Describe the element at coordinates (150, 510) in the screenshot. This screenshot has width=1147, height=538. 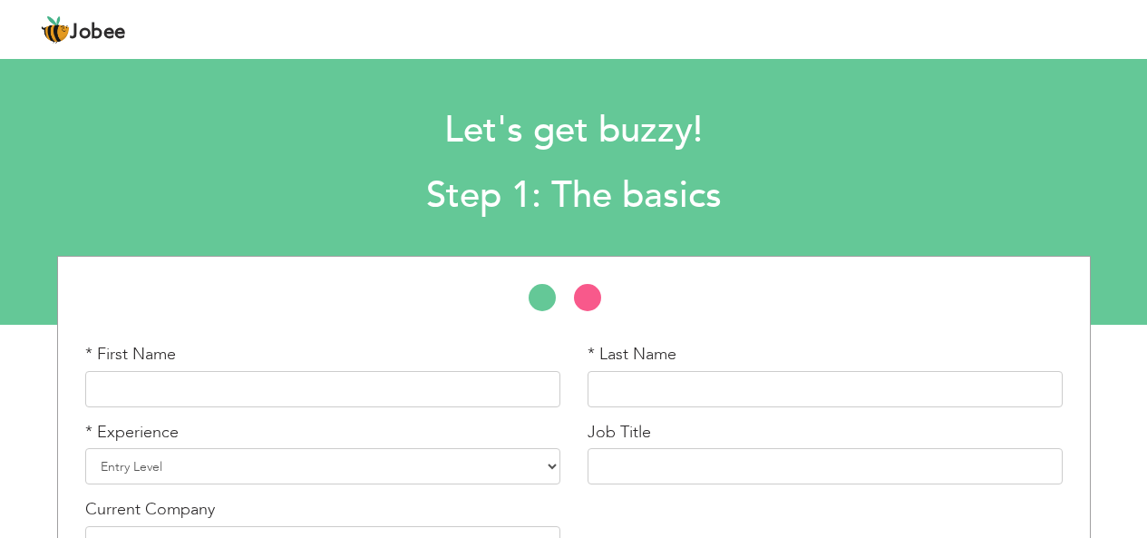
I see `label: Current Company` at that location.